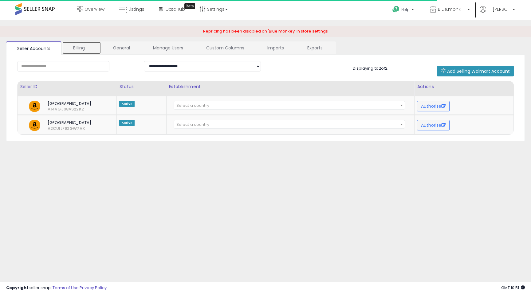 Image resolution: width=531 pixels, height=294 pixels. What do you see at coordinates (121, 48) in the screenshot?
I see `a: General` at bounding box center [121, 48].